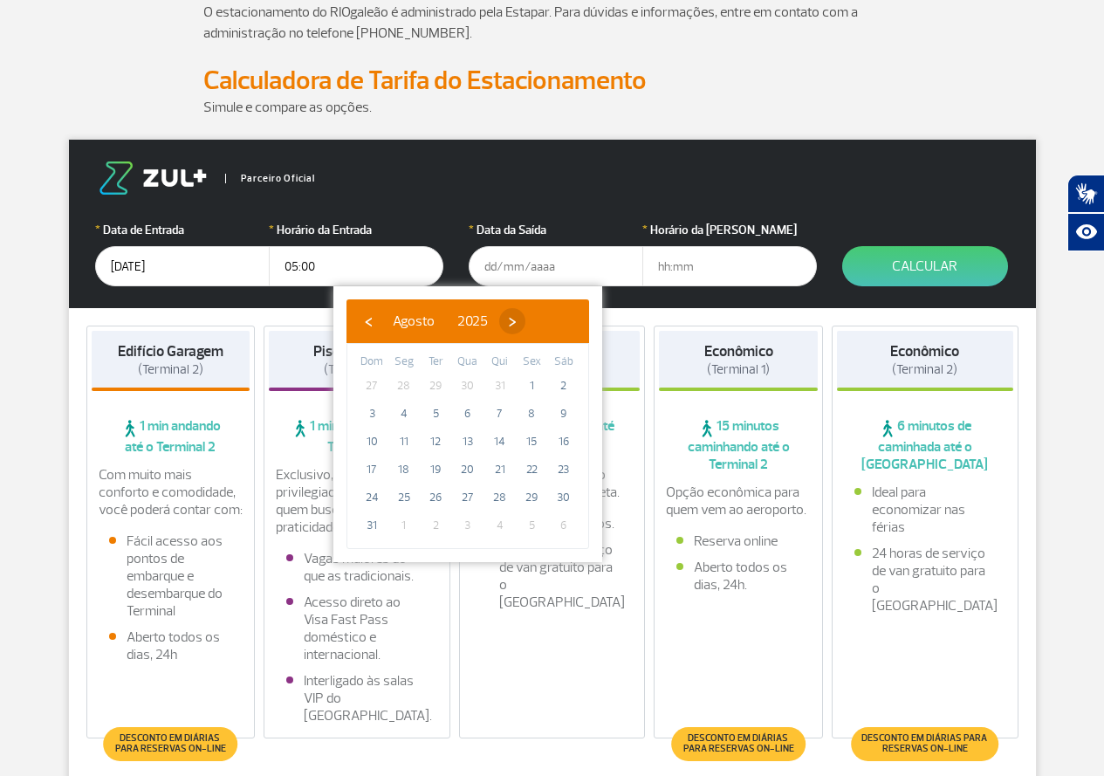 This screenshot has height=776, width=1104. I want to click on span: 9, so click(564, 414).